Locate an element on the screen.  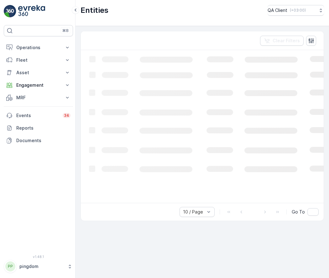
p: pingdom is located at coordinates (42, 266).